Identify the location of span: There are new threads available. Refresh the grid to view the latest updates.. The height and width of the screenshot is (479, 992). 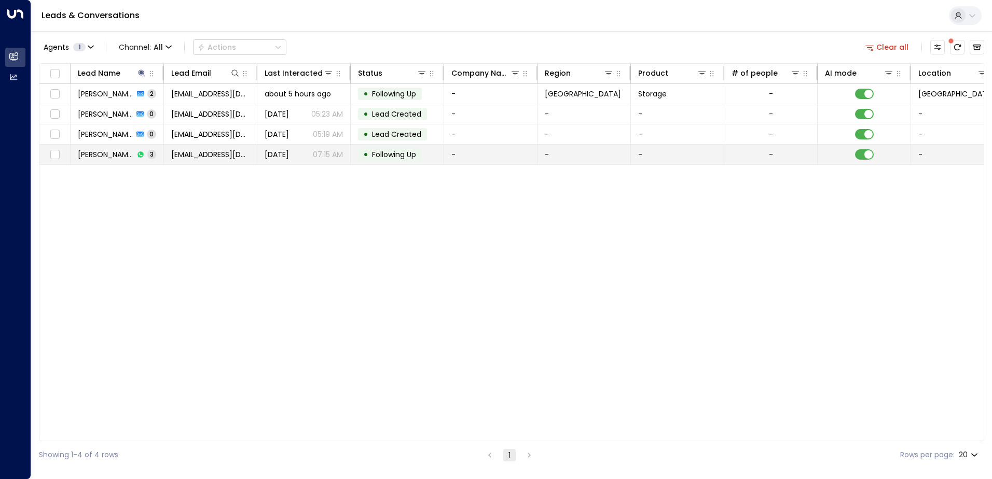
(957, 47).